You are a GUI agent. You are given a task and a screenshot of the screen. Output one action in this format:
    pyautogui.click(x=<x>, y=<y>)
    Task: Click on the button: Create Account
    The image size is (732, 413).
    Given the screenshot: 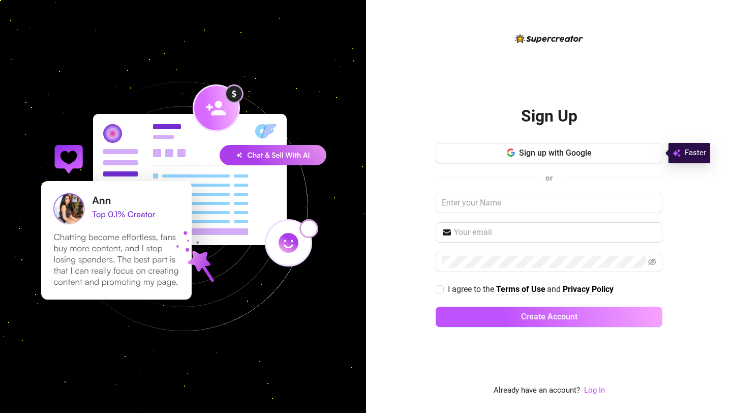 What is the action you would take?
    pyautogui.click(x=549, y=317)
    